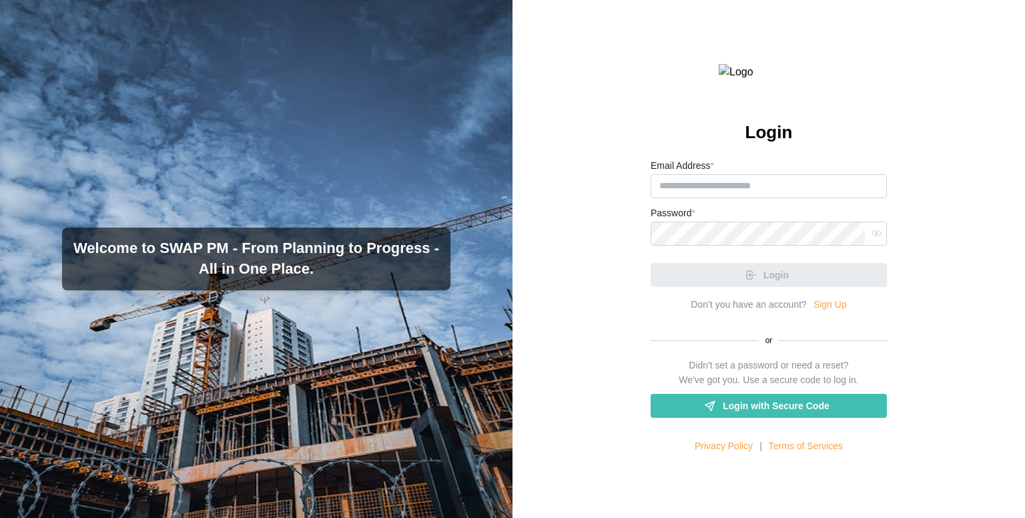 The width and height of the screenshot is (1025, 518). I want to click on label: Email Address, so click(682, 166).